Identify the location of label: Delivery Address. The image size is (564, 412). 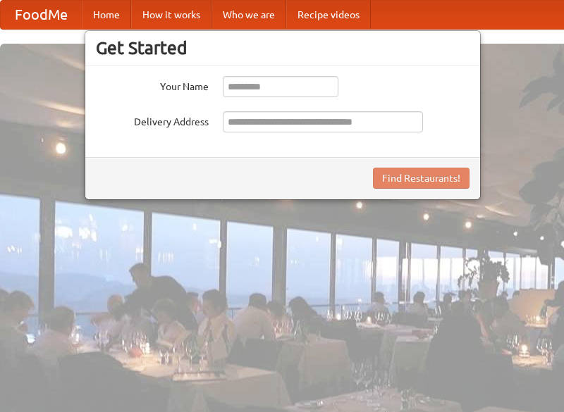
(152, 120).